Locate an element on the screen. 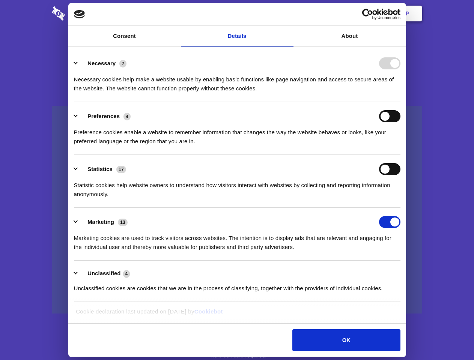 Image resolution: width=474 pixels, height=360 pixels. label: Preferences is located at coordinates (103, 116).